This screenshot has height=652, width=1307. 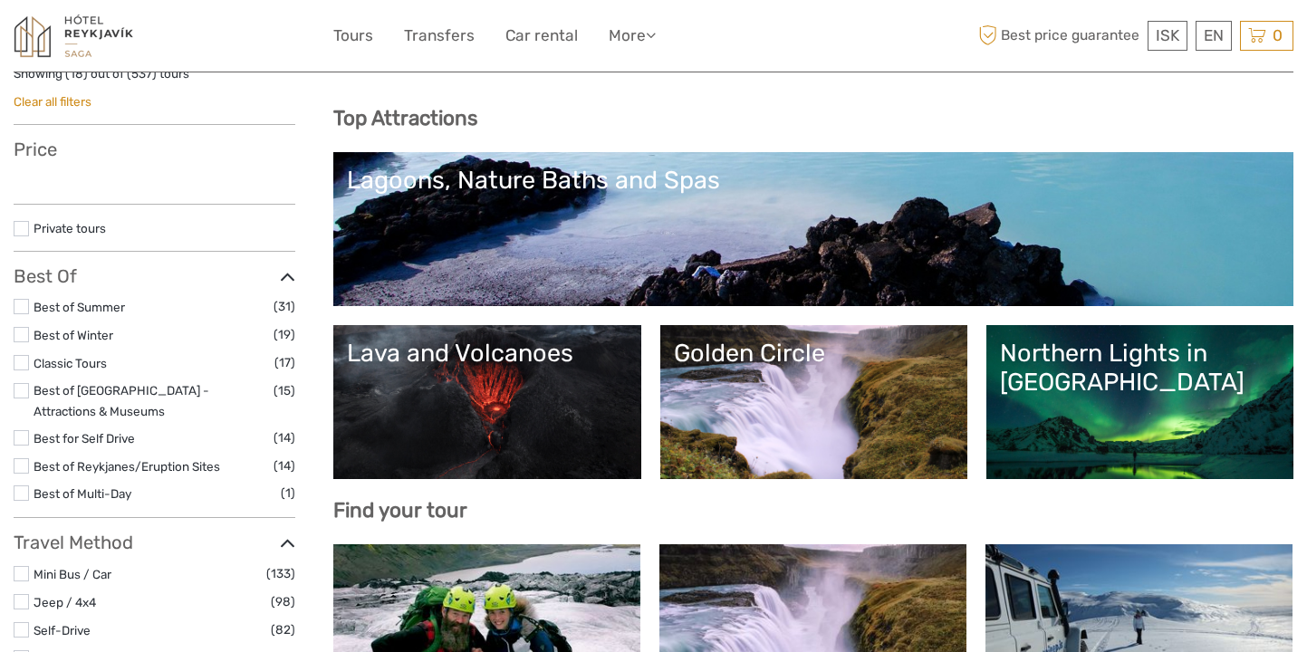 What do you see at coordinates (53, 101) in the screenshot?
I see `a: Clear all filters` at bounding box center [53, 101].